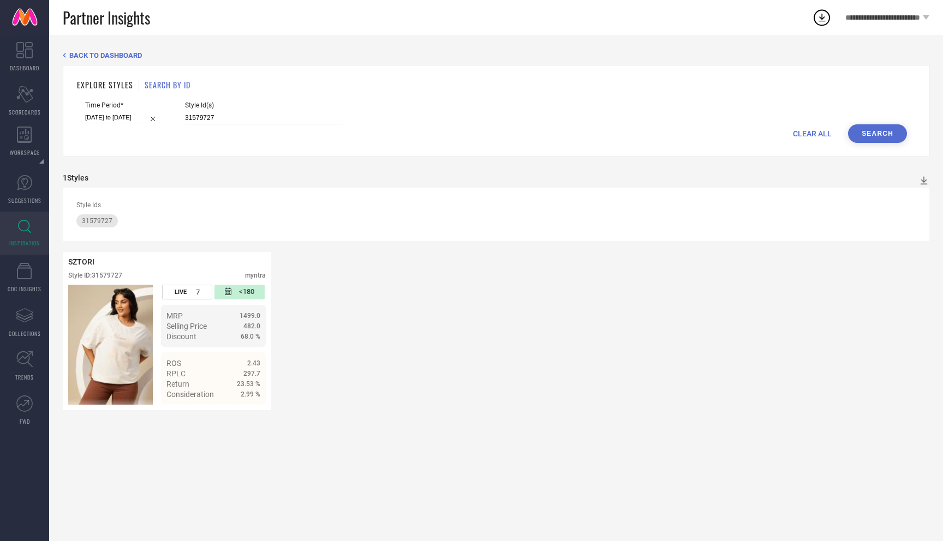 The image size is (943, 541). What do you see at coordinates (822, 17) in the screenshot?
I see `div: Open download list` at bounding box center [822, 17].